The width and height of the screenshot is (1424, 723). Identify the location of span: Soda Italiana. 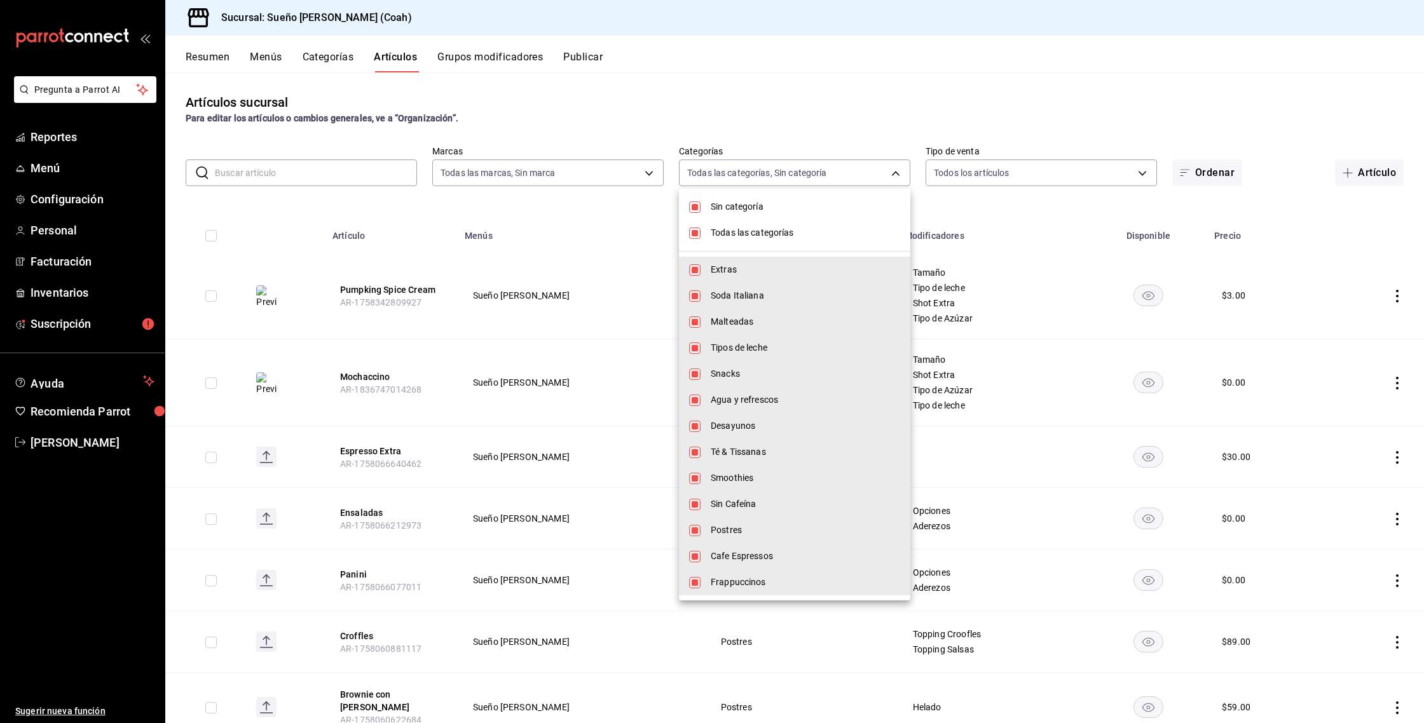
(805, 296).